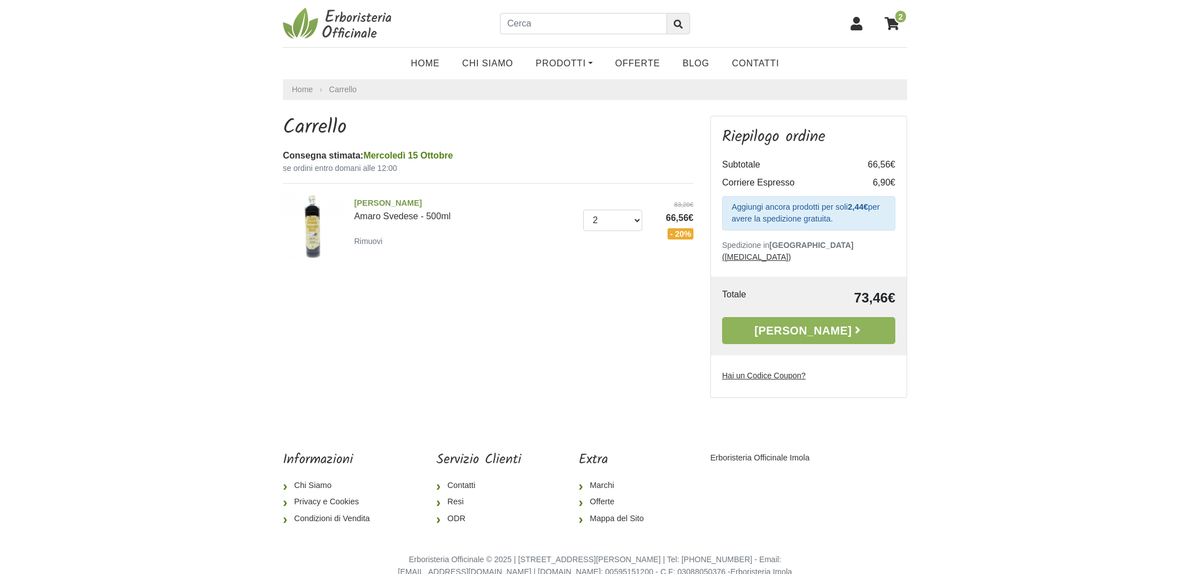 The height and width of the screenshot is (574, 1190). I want to click on h5: Extra, so click(616, 460).